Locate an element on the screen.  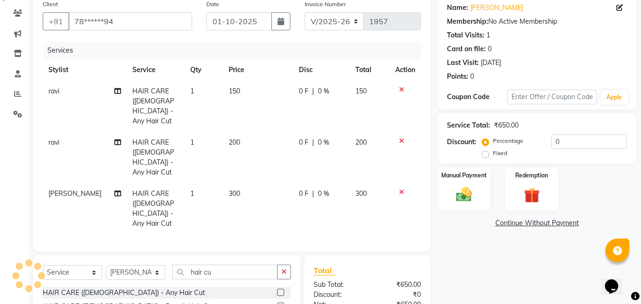
input: Search by Name/Mobile/Email/Code is located at coordinates (130, 21).